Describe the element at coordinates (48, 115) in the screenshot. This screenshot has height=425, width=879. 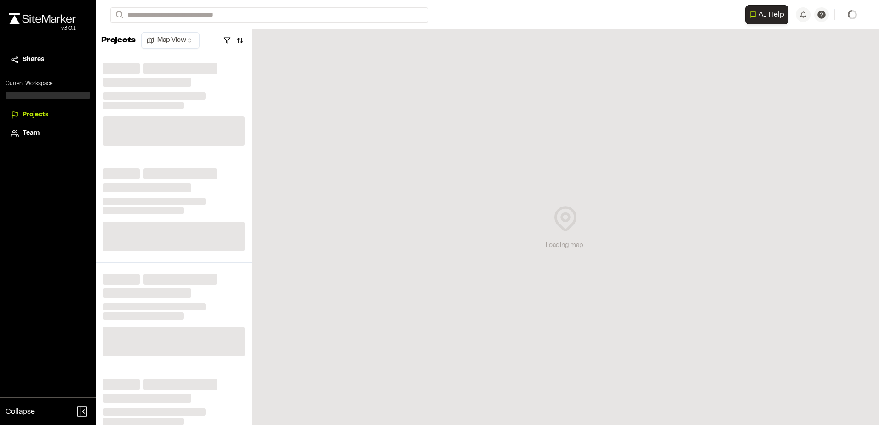
I see `a: Projects` at that location.